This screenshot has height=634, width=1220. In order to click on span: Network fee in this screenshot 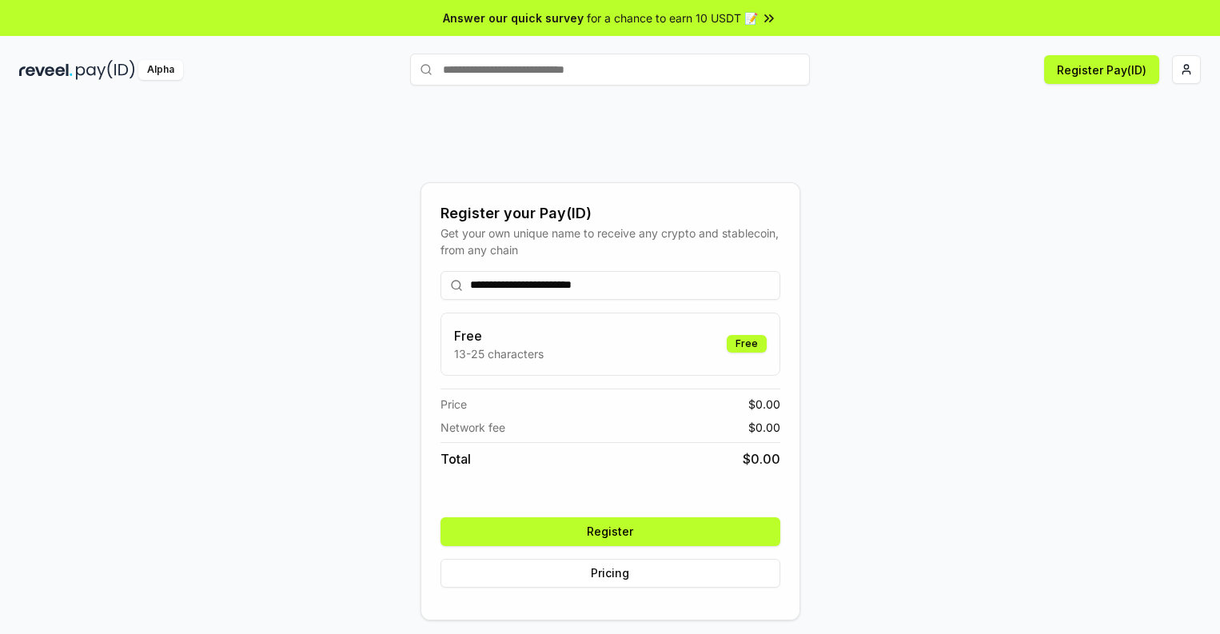, I will do `click(473, 427)`.